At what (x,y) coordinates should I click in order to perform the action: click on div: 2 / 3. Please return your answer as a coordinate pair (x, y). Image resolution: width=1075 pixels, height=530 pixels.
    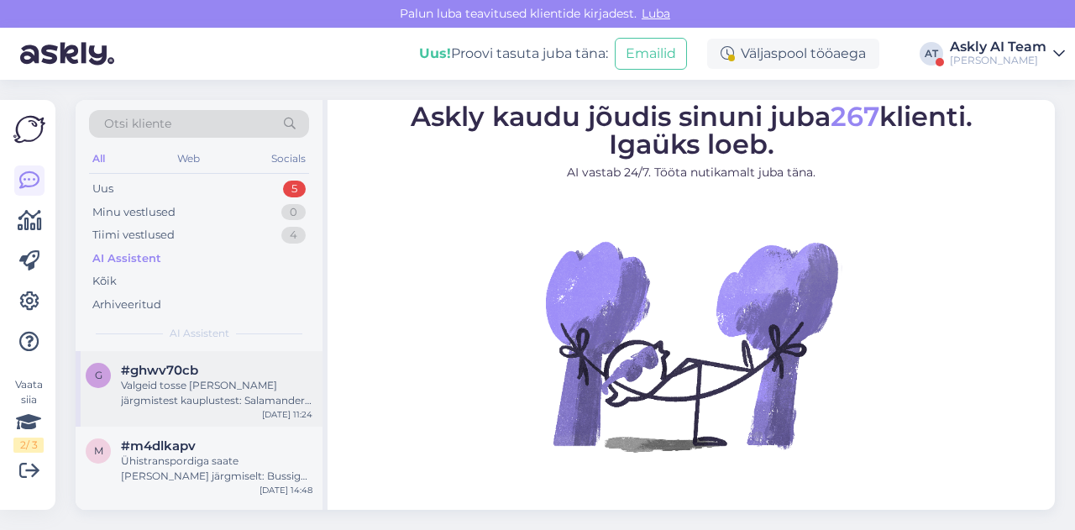
    Looking at the image, I should click on (29, 445).